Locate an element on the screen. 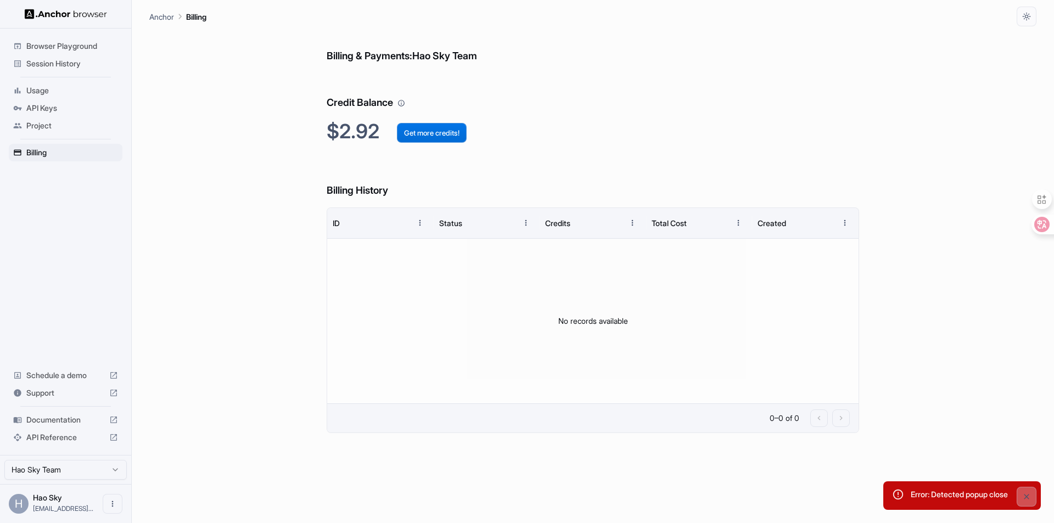  div: Browser Playground is located at coordinates (65, 46).